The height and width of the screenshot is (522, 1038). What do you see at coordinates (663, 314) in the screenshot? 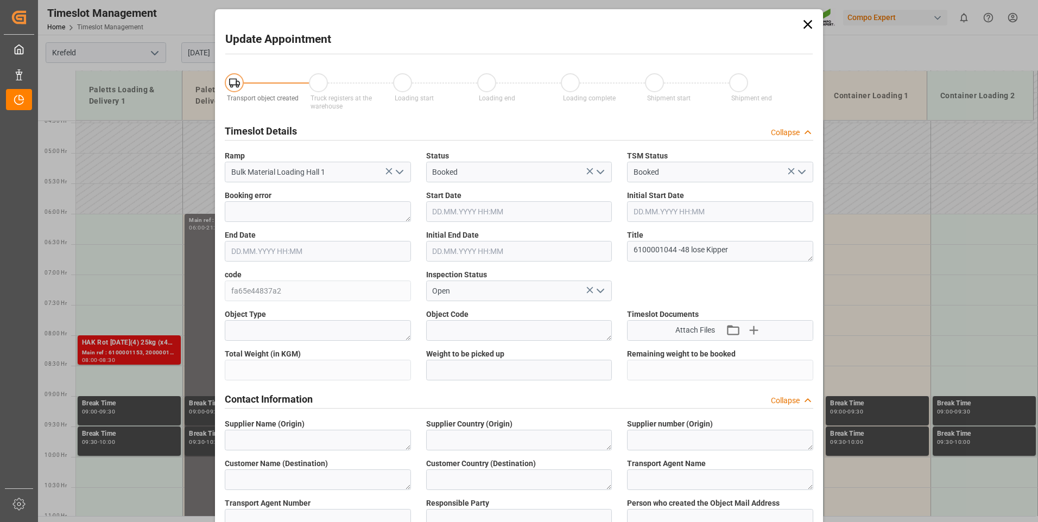
I see `span: Timeslot Documents` at bounding box center [663, 314].